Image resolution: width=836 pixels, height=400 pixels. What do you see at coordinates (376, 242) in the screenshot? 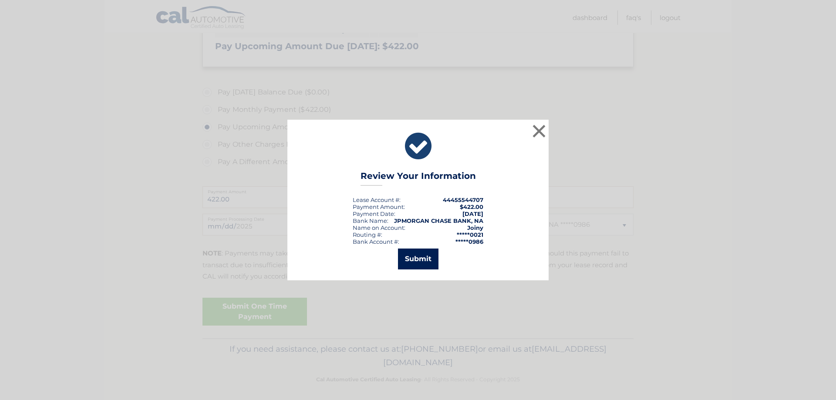
I see `div: Bank Account #:` at bounding box center [376, 242].